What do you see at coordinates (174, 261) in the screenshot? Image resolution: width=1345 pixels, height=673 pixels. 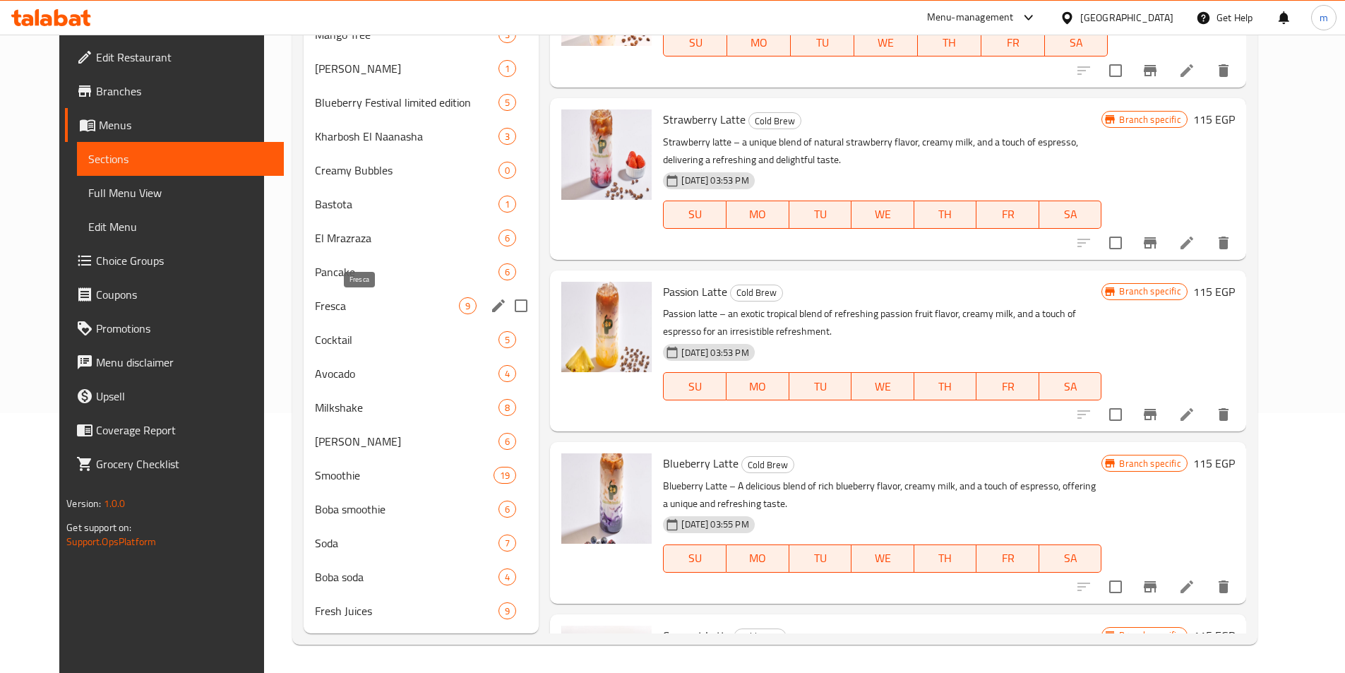 I see `a: Choice Groups` at bounding box center [174, 261].